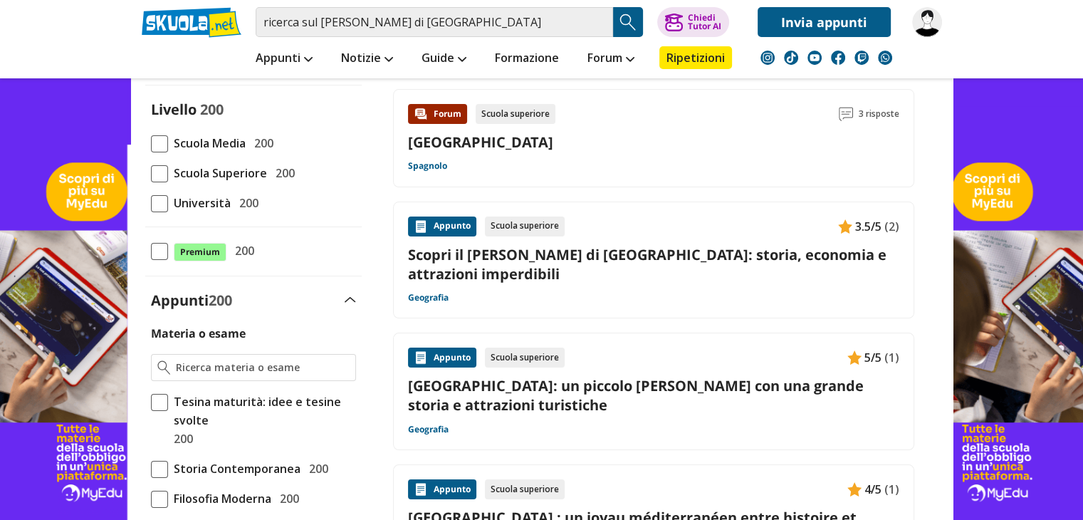 Image resolution: width=1083 pixels, height=520 pixels. What do you see at coordinates (846, 114) in the screenshot?
I see `img: Commenti lettura` at bounding box center [846, 114].